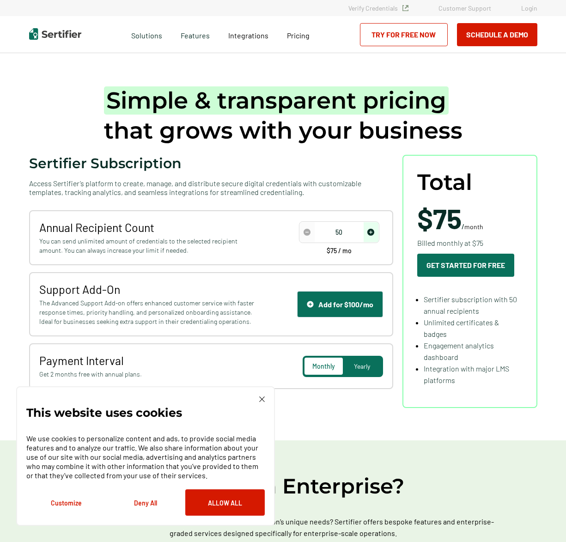  I want to click on a: Login, so click(529, 8).